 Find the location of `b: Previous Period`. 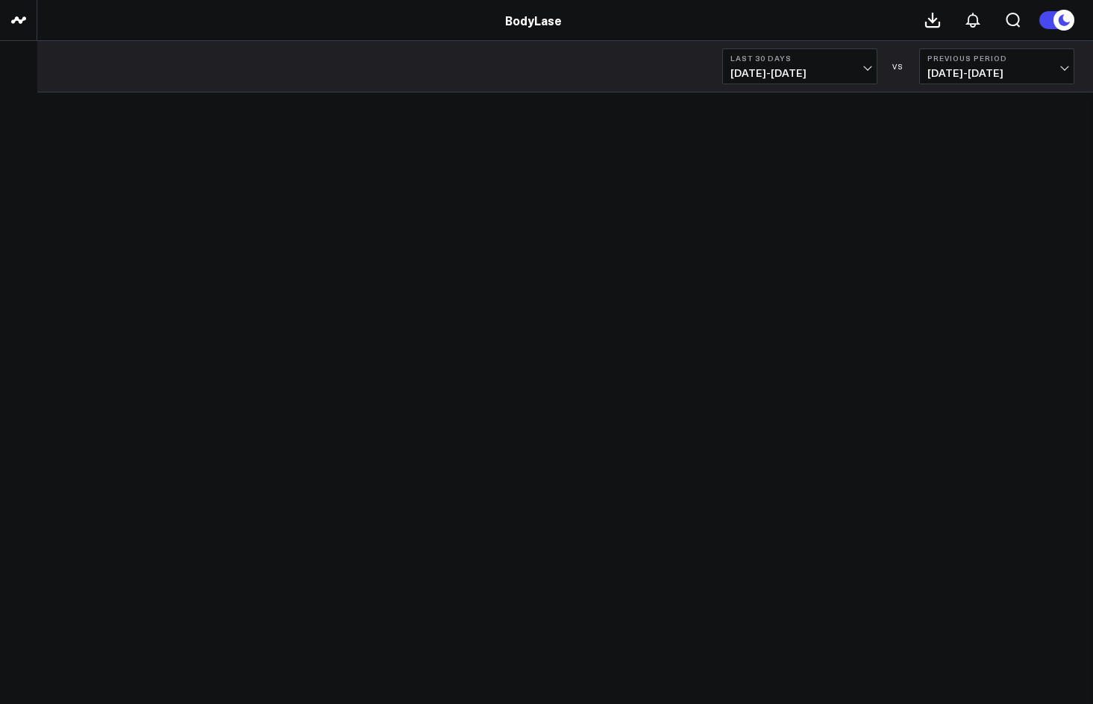

b: Previous Period is located at coordinates (997, 58).